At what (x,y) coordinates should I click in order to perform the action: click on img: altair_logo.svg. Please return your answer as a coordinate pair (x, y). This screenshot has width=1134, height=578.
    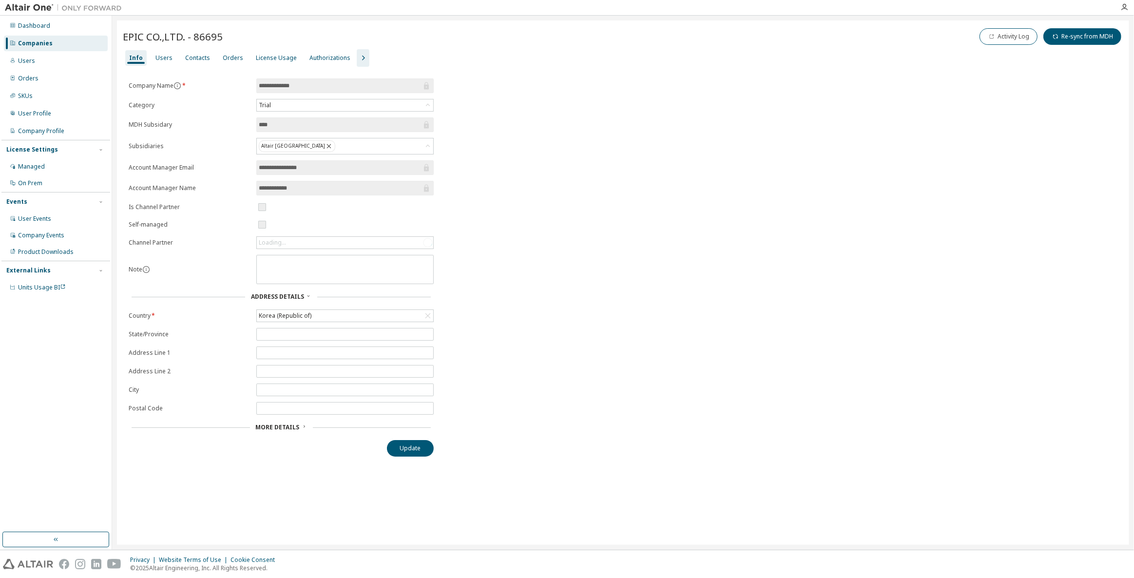
    Looking at the image, I should click on (28, 564).